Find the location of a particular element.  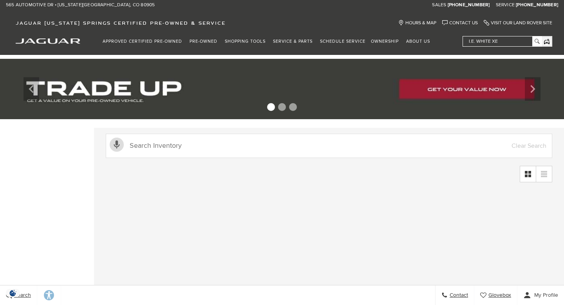

span: Glovebox is located at coordinates (498, 295).